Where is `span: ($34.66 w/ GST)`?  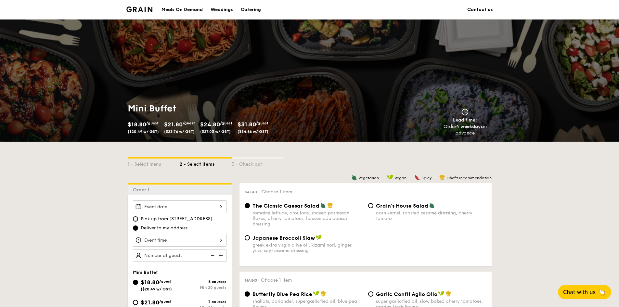 span: ($34.66 w/ GST) is located at coordinates (253, 132).